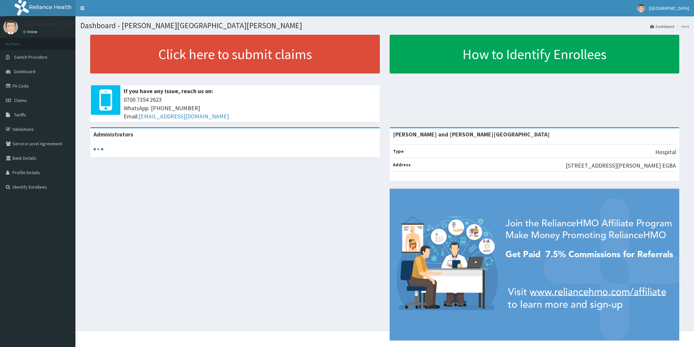  What do you see at coordinates (25, 72) in the screenshot?
I see `span: Dashboard` at bounding box center [25, 72].